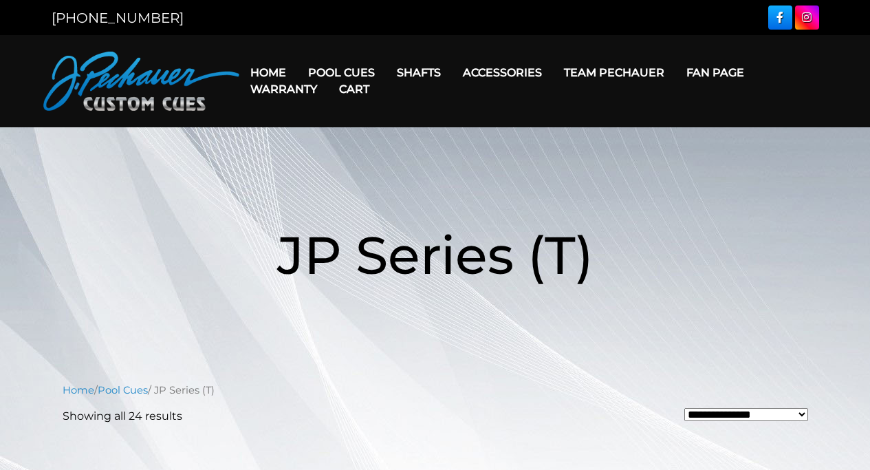 The height and width of the screenshot is (470, 870). What do you see at coordinates (435, 390) in the screenshot?
I see `nav: Breadcrumb` at bounding box center [435, 390].